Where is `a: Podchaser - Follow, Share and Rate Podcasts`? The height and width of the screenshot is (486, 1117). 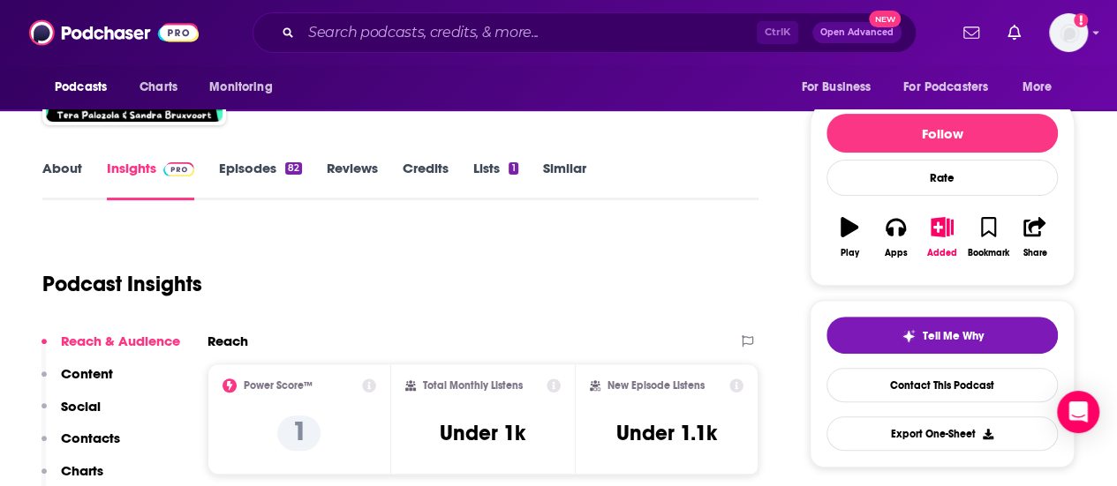
a: Podchaser - Follow, Share and Rate Podcasts is located at coordinates (114, 33).